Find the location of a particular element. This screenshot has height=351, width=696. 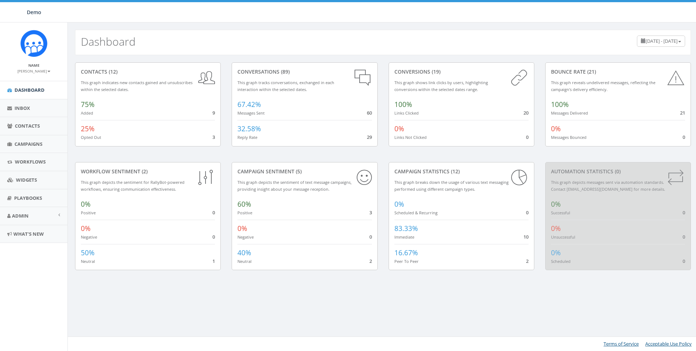

span: 16.67% is located at coordinates (406, 253).